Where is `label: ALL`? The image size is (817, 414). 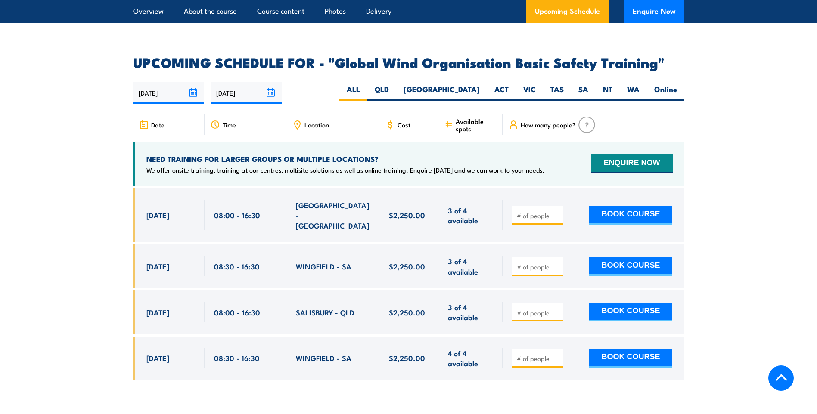 label: ALL is located at coordinates (353, 93).